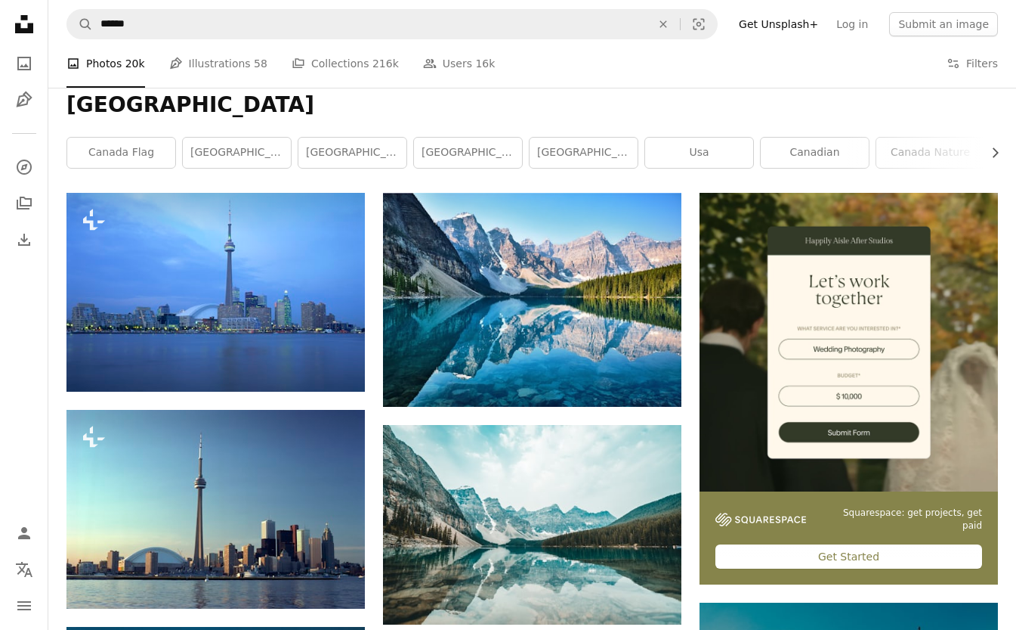  What do you see at coordinates (815, 153) in the screenshot?
I see `a: canadian` at bounding box center [815, 153].